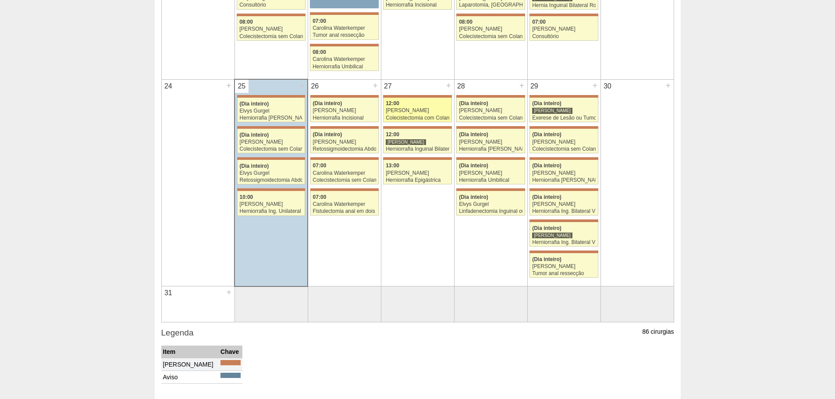 This screenshot has height=399, width=835. Describe the element at coordinates (534, 86) in the screenshot. I see `div: 29` at that location.